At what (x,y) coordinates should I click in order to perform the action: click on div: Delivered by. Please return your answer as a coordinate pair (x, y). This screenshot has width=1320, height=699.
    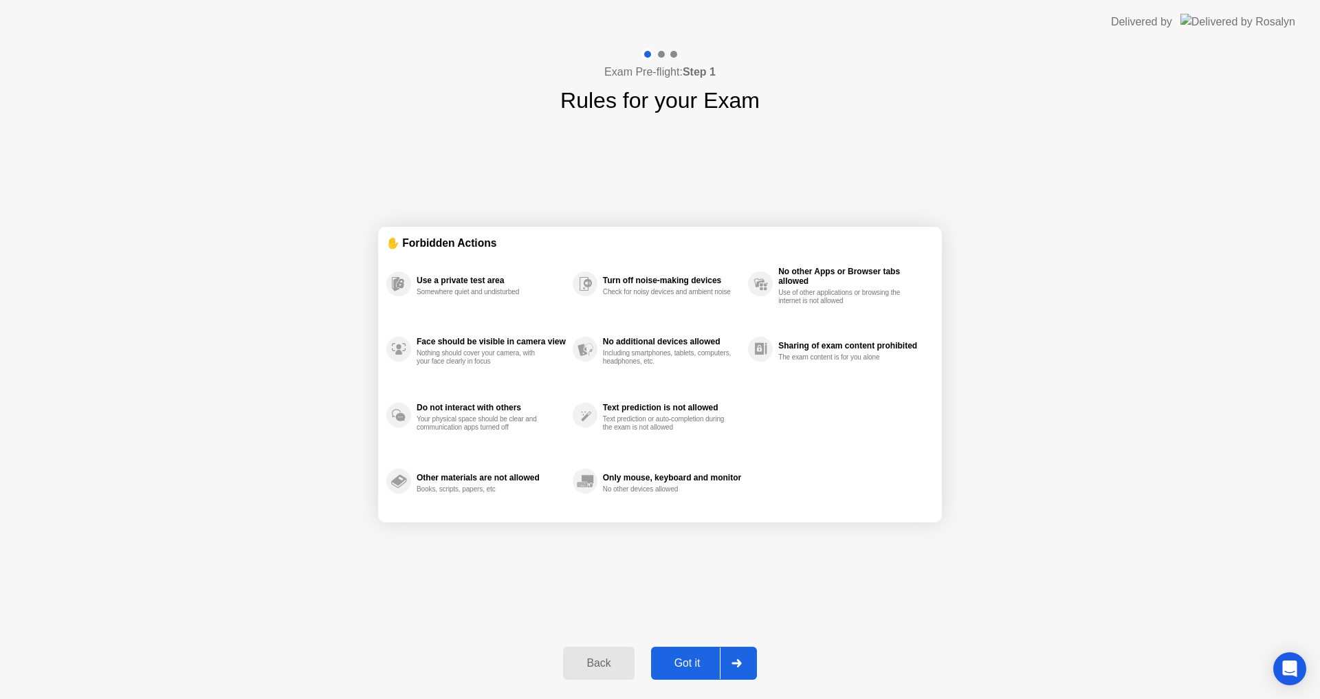
    Looking at the image, I should click on (1141, 22).